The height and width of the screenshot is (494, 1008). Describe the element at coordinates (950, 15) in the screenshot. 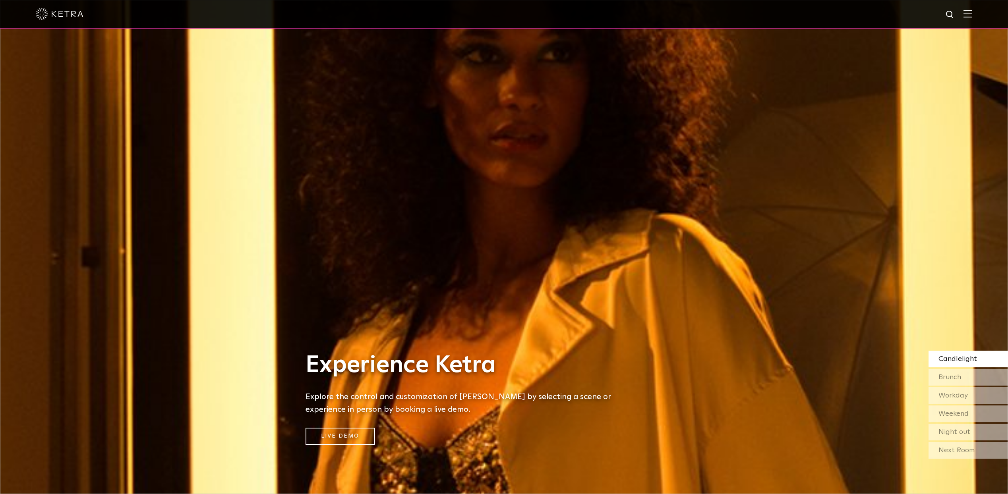

I see `img: search icon` at that location.